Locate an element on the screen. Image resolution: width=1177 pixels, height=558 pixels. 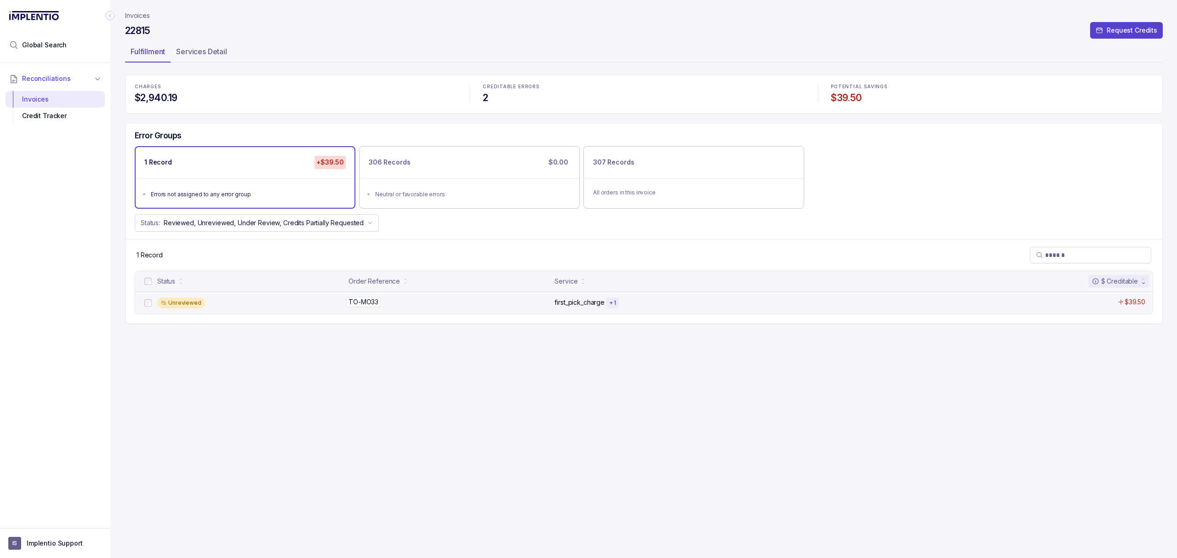
button: Request Credits is located at coordinates (1127, 30).